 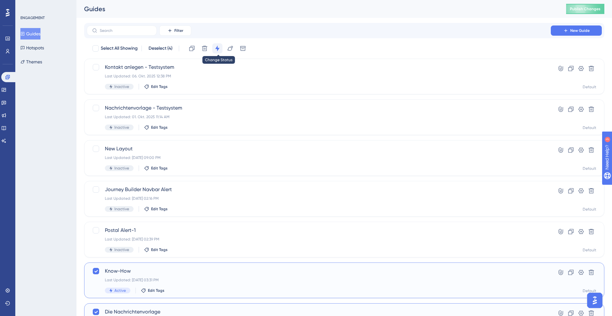 I want to click on span: Need Help?, so click(x=27, y=5).